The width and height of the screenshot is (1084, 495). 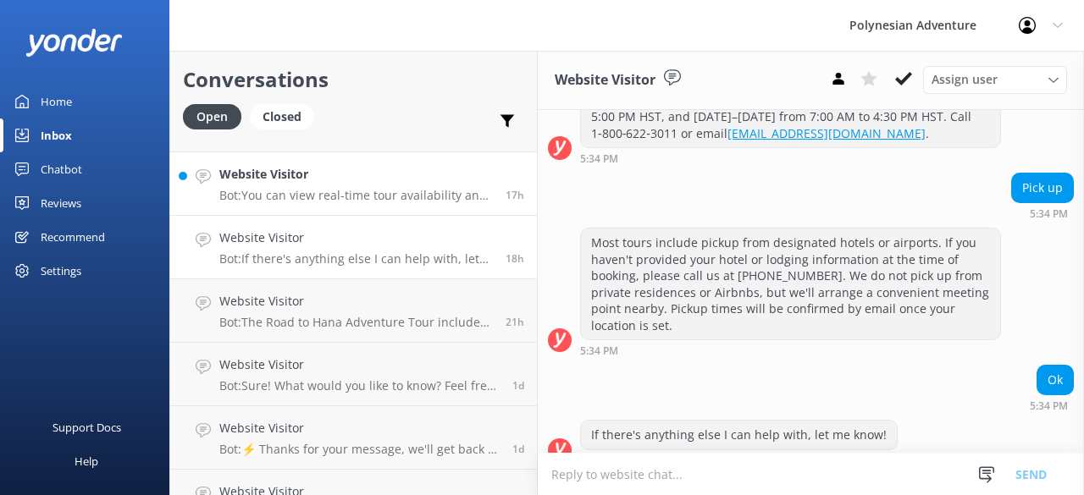 What do you see at coordinates (282, 117) in the screenshot?
I see `div: Closed` at bounding box center [282, 117].